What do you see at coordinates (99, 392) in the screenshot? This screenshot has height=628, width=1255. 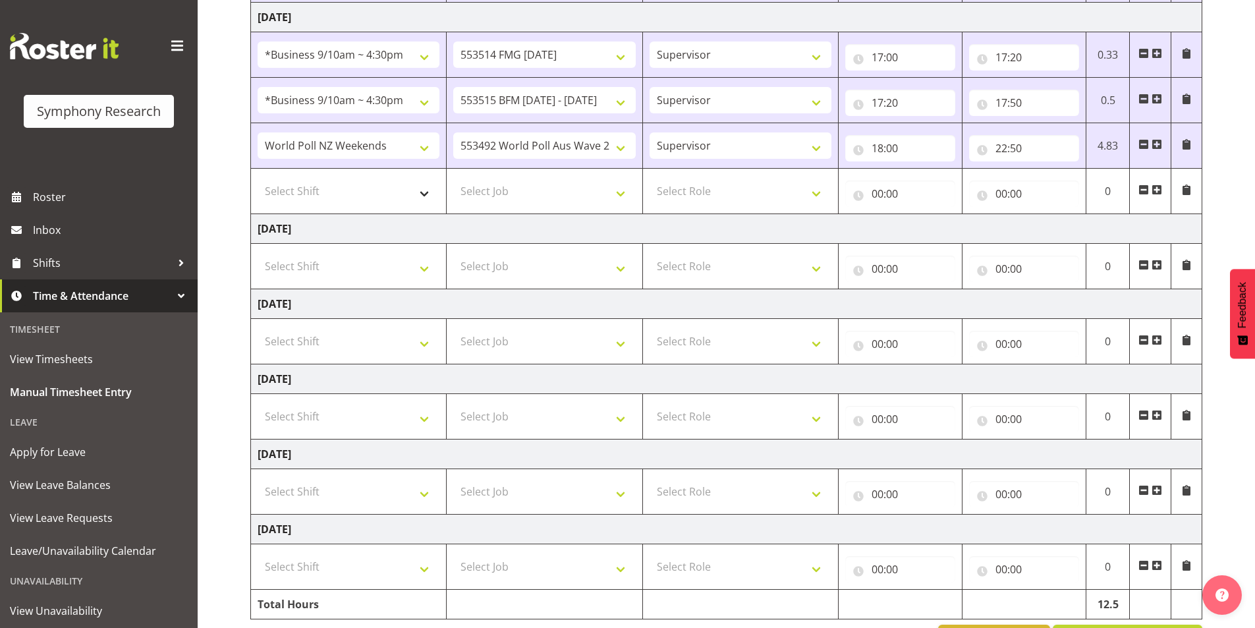 I see `a: Manual Timesheet Entry` at bounding box center [99, 392].